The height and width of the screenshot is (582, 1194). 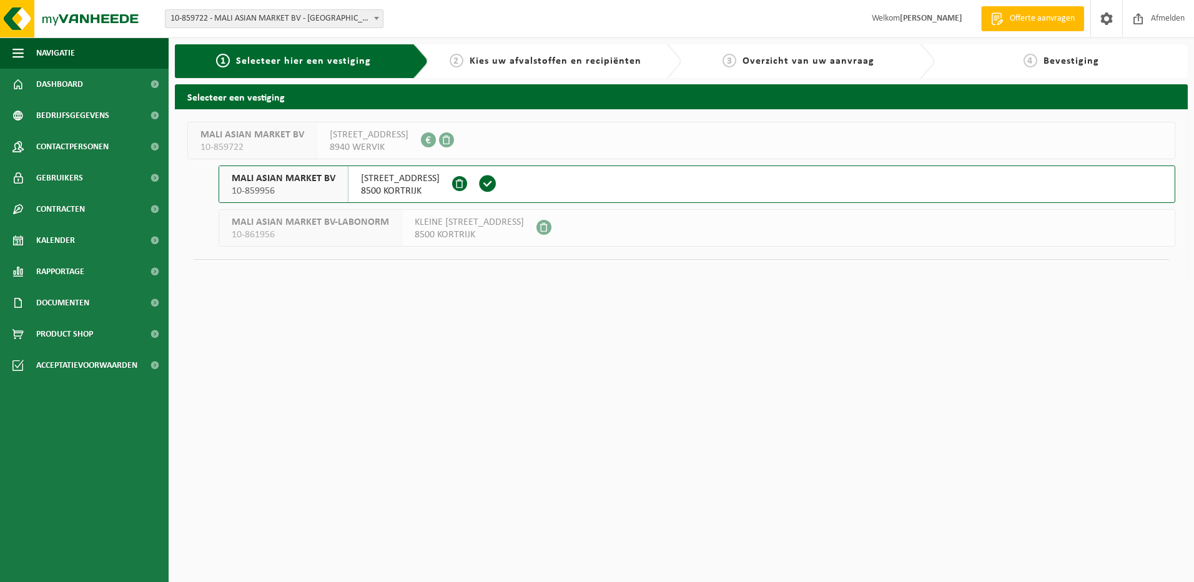 I want to click on h2: Selecteer een vestiging, so click(x=681, y=96).